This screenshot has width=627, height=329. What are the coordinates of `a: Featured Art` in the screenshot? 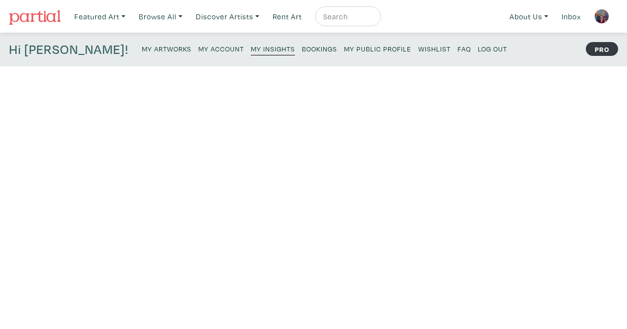 It's located at (100, 16).